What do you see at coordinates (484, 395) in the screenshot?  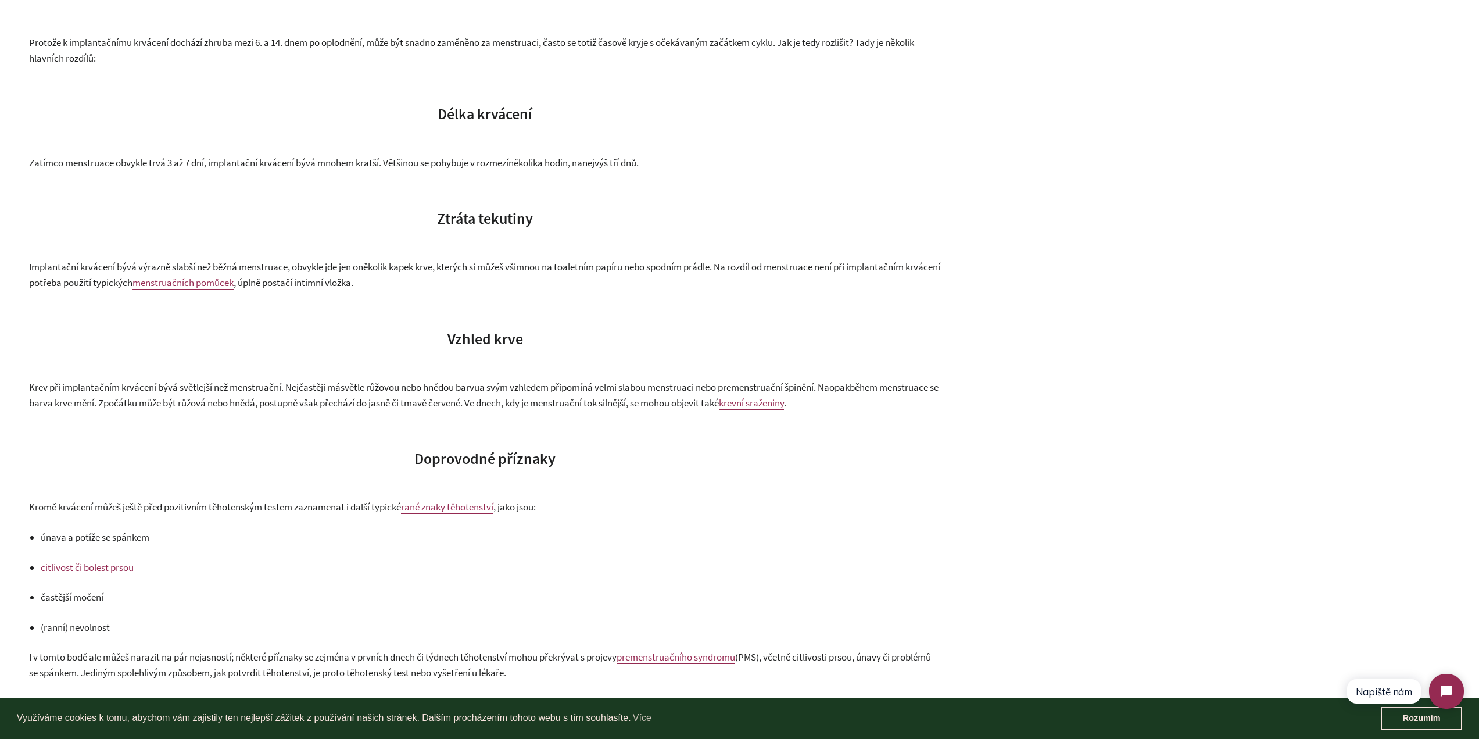 I see `span: během menstruace se barva krve mění` at bounding box center [484, 395].